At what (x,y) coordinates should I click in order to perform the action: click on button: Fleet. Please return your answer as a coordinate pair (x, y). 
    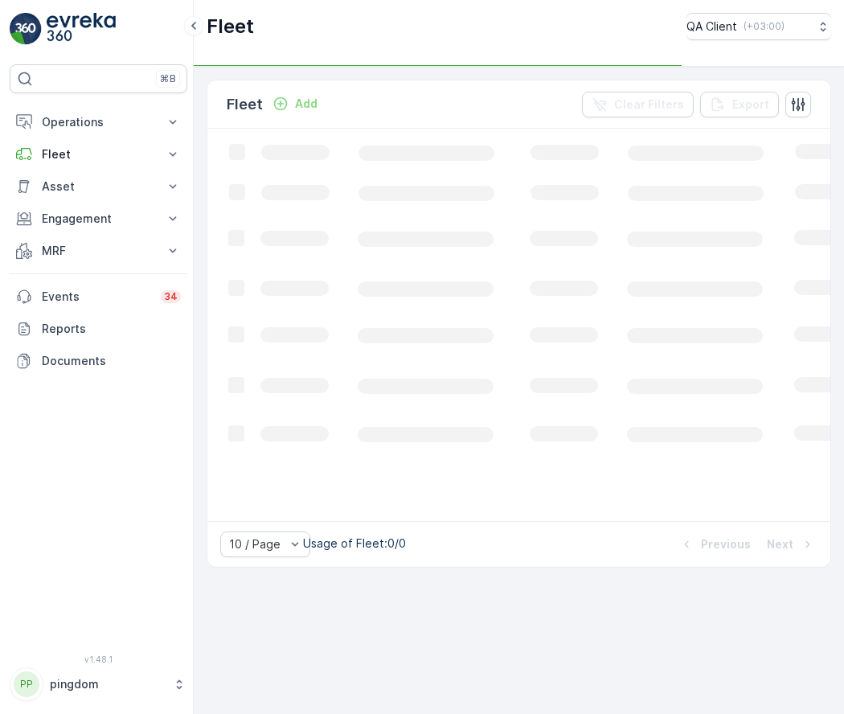
    Looking at the image, I should click on (98, 154).